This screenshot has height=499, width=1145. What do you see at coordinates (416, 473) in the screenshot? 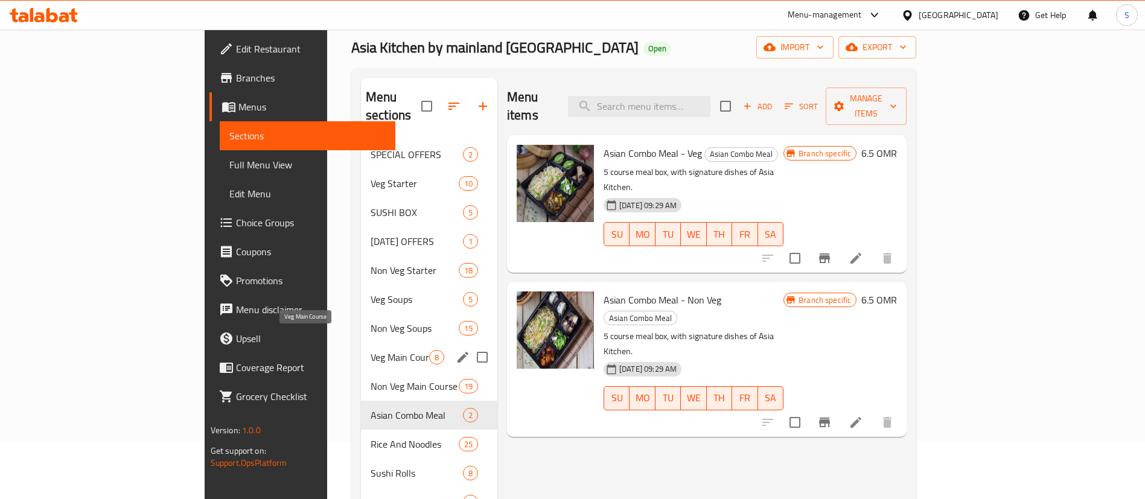
I see `span: Sushi Rolls` at bounding box center [416, 473].